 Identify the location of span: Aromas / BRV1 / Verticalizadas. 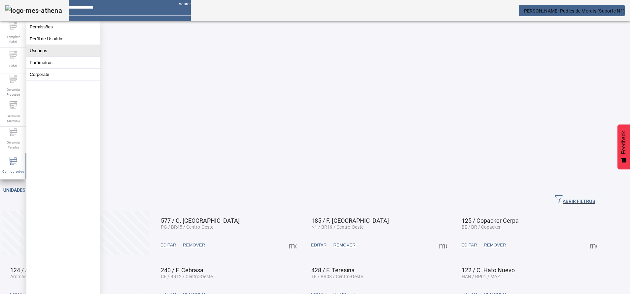
(43, 277).